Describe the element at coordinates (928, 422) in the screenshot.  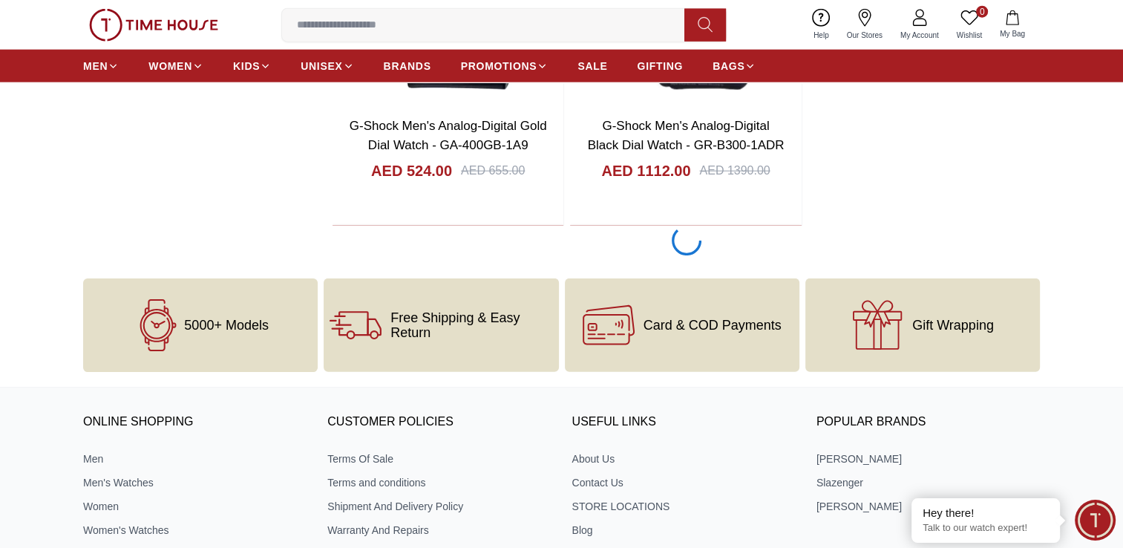
I see `h3: Popular Brands` at that location.